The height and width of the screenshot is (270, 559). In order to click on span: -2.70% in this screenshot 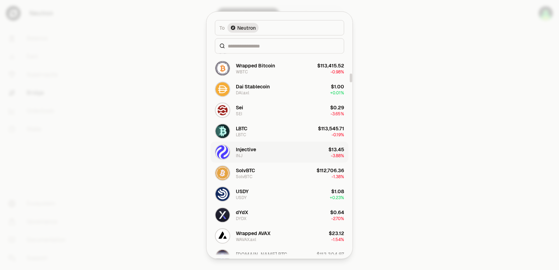, I will do `click(338, 218)`.